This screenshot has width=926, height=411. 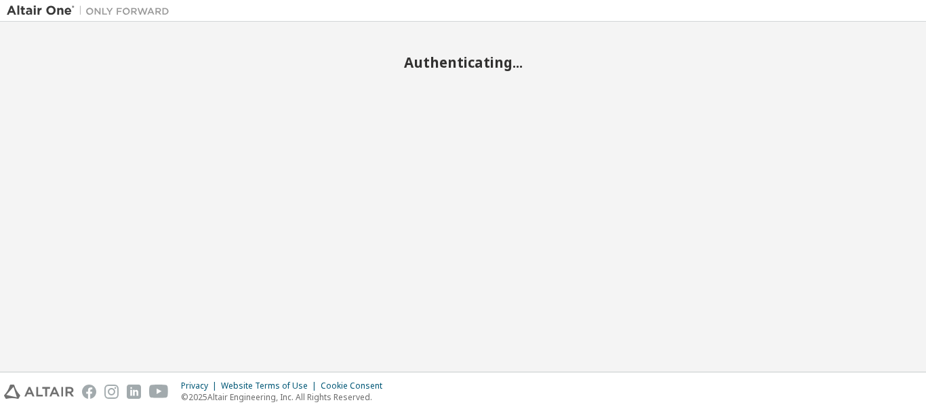 What do you see at coordinates (270, 386) in the screenshot?
I see `div: Website Terms of Use` at bounding box center [270, 386].